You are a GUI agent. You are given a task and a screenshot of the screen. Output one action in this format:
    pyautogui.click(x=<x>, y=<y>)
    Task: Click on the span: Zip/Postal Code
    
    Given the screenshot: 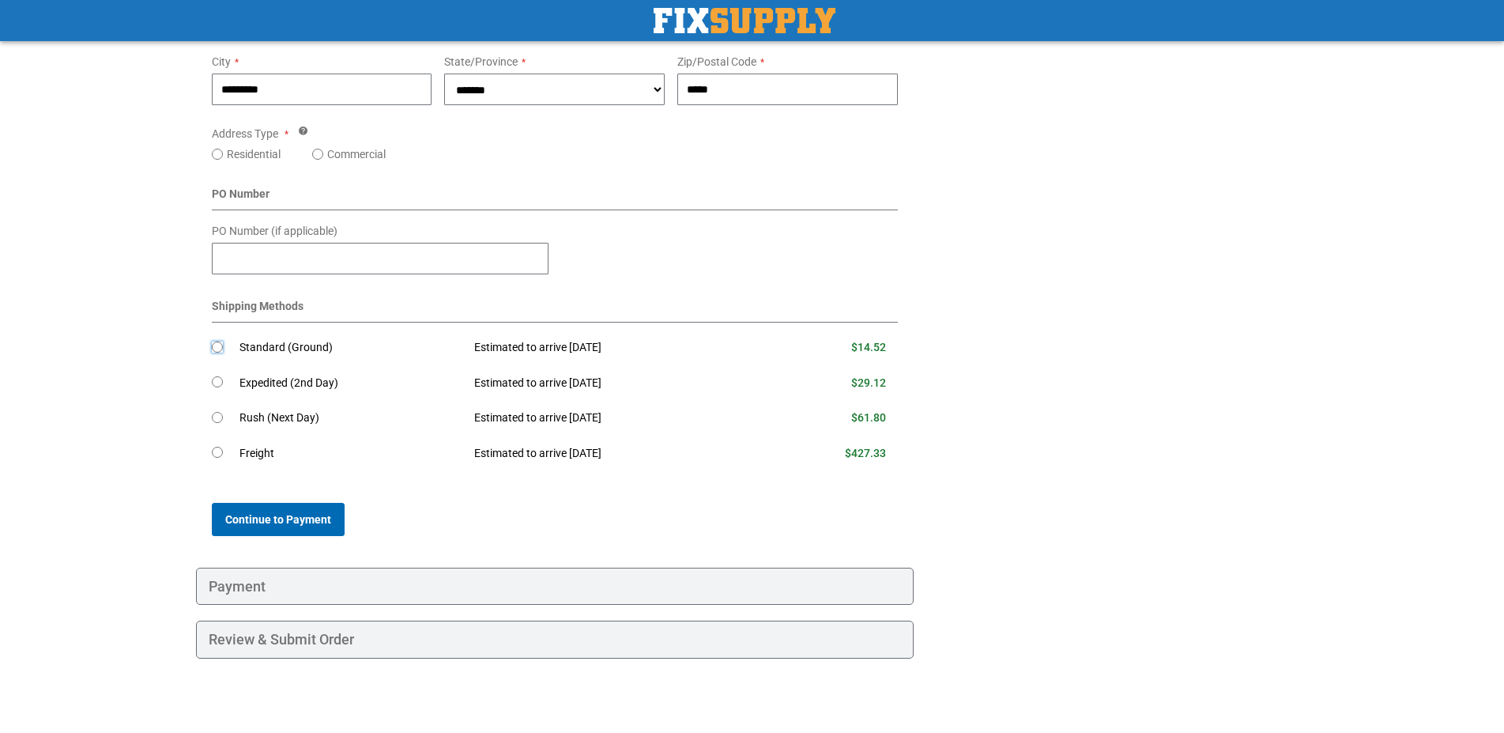 What is the action you would take?
    pyautogui.click(x=717, y=62)
    